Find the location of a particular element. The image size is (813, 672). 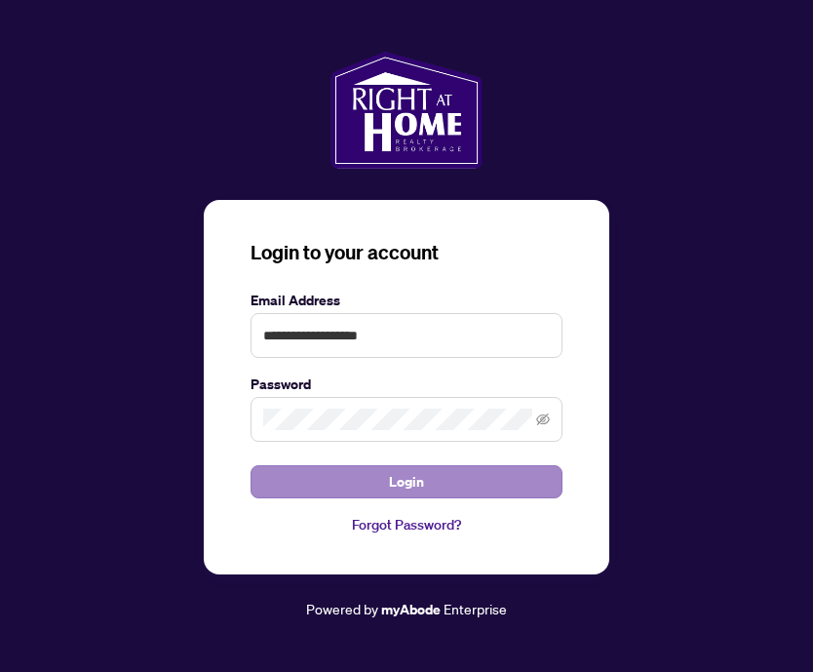

a: Forgot Password? is located at coordinates (407, 525).